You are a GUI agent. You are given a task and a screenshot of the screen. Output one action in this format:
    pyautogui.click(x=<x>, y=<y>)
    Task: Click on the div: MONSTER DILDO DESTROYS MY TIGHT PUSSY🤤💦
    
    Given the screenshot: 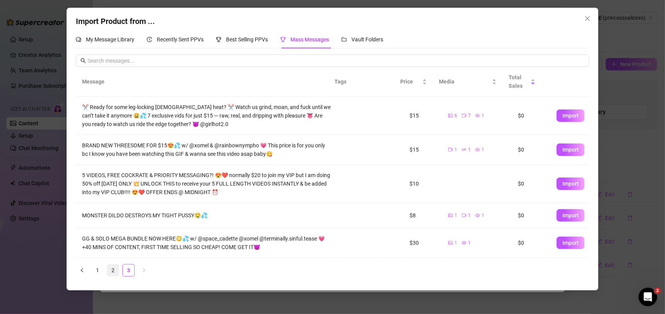 What is the action you would take?
    pyautogui.click(x=207, y=216)
    